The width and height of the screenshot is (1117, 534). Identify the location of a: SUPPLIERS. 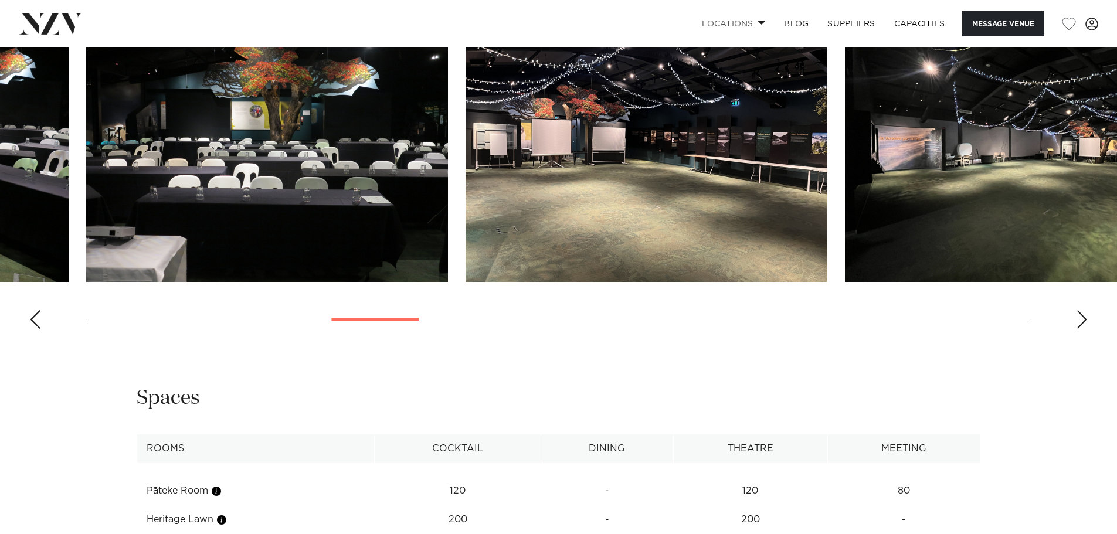
(851, 23).